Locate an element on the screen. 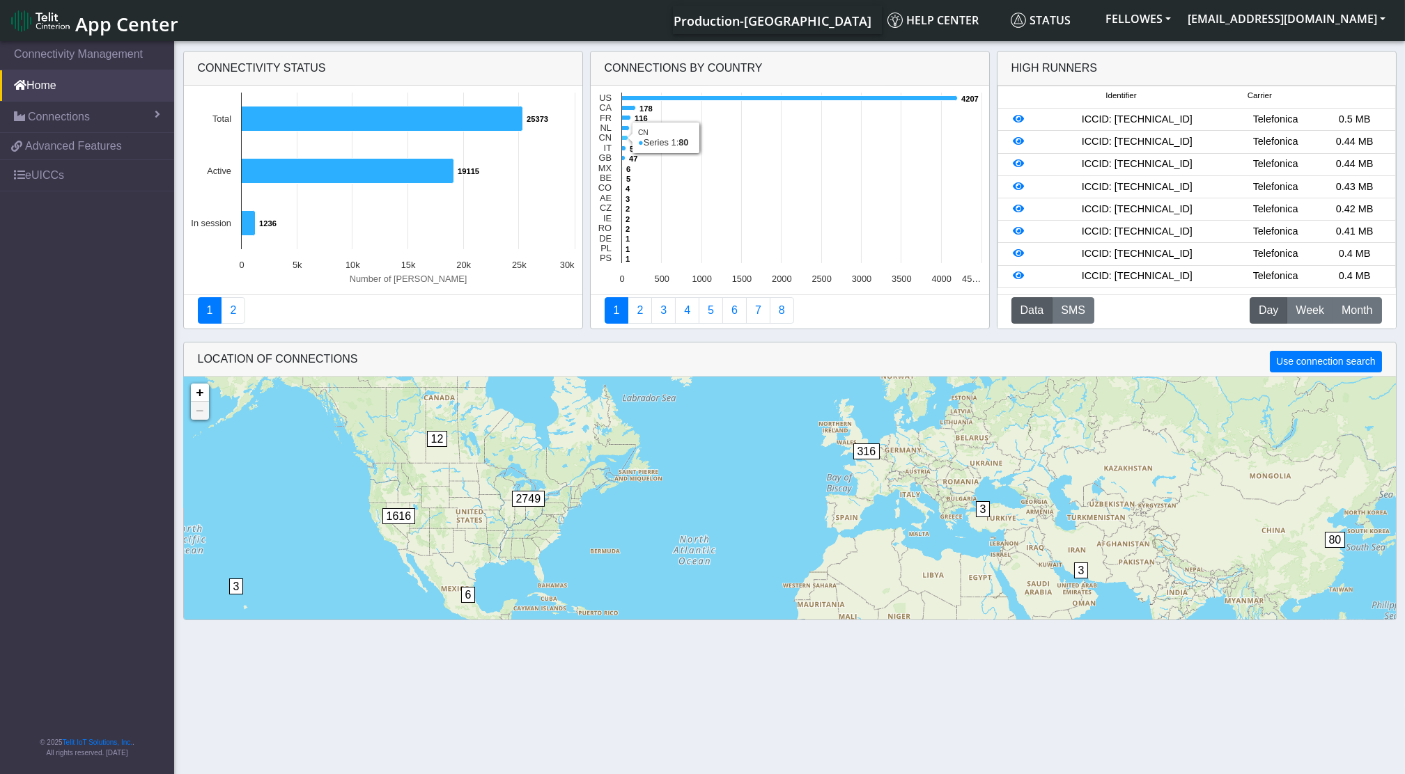 Image resolution: width=1405 pixels, height=774 pixels. text: 5 is located at coordinates (628, 179).